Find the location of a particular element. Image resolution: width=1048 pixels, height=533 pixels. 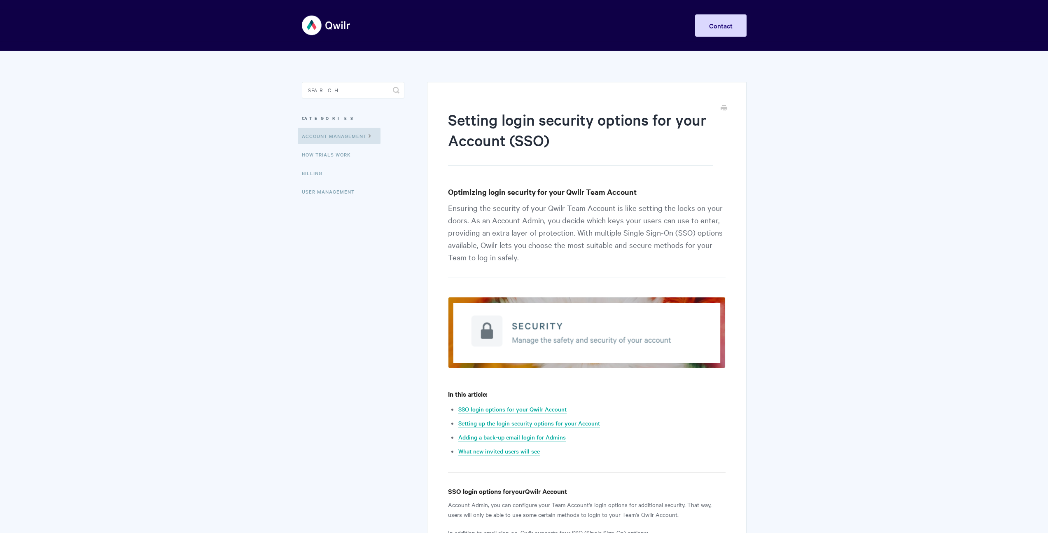

a: Print this Article is located at coordinates (724, 109).